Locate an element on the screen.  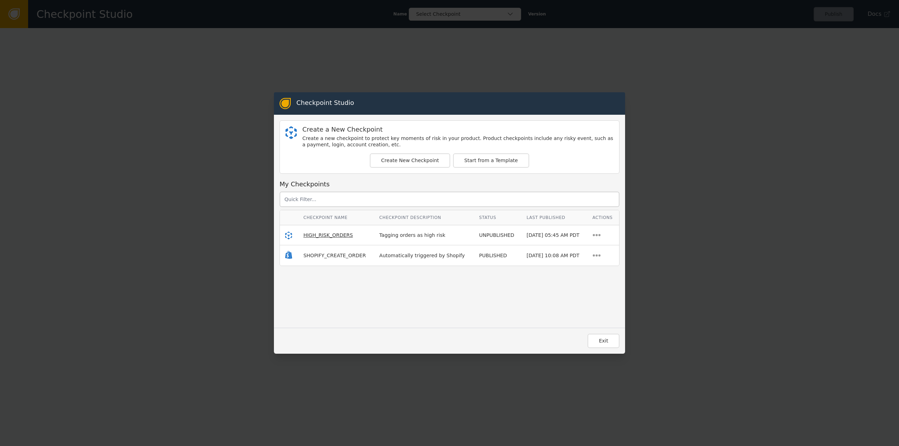
span: Tagging orders as high risk is located at coordinates (412, 235).